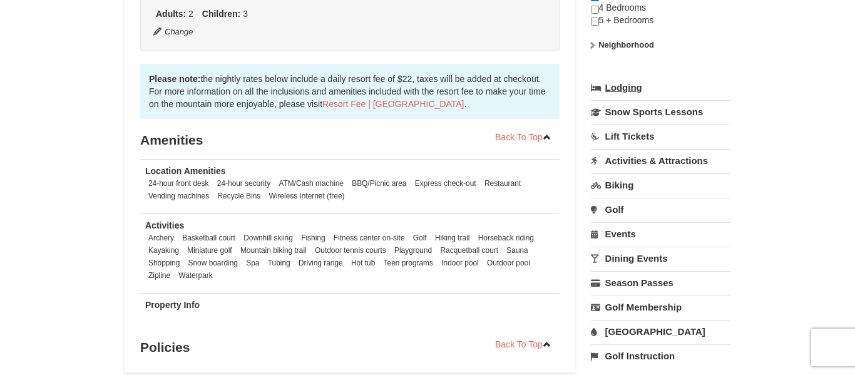  Describe the element at coordinates (171, 14) in the screenshot. I see `strong: Adults:` at that location.